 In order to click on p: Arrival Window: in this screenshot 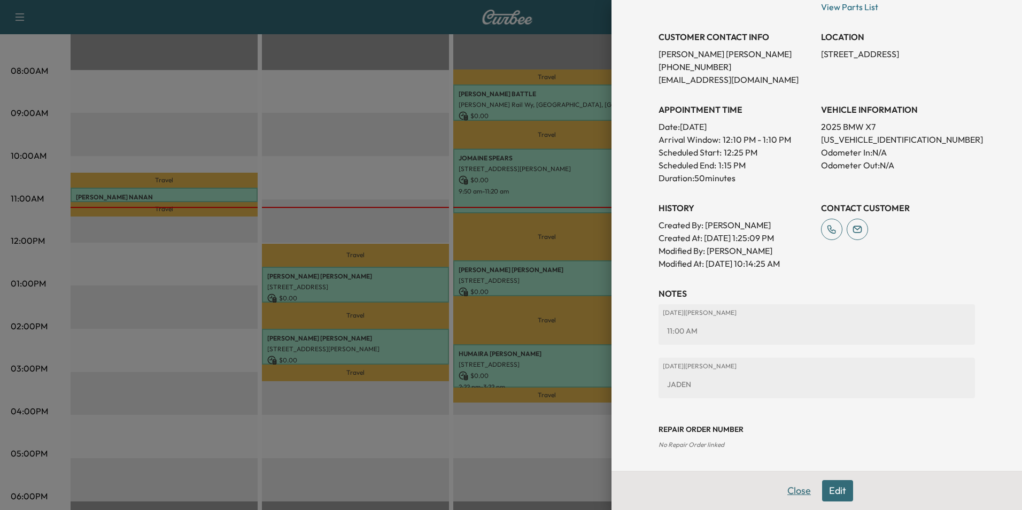, I will do `click(735, 139)`.